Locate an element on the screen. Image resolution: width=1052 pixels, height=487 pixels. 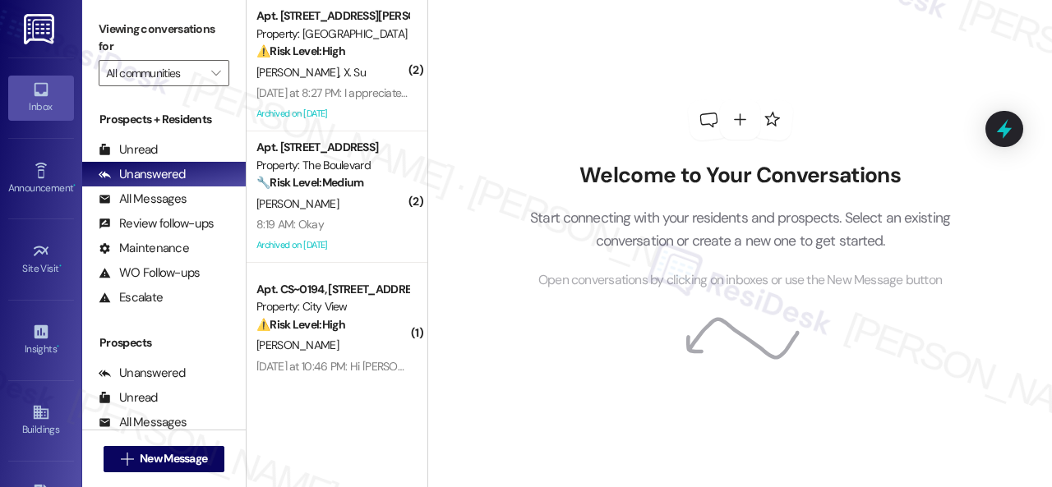
a: Site Visit • is located at coordinates (41, 260).